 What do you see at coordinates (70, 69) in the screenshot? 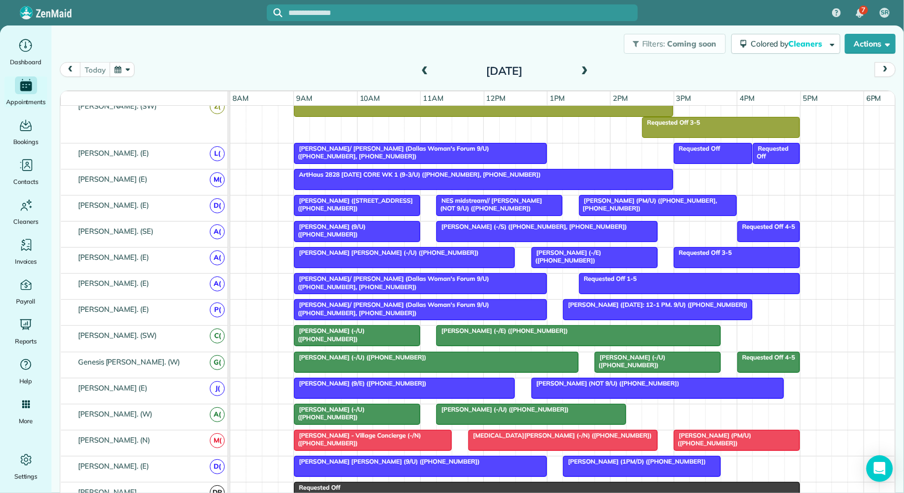
I see `button: prev` at bounding box center [70, 69].